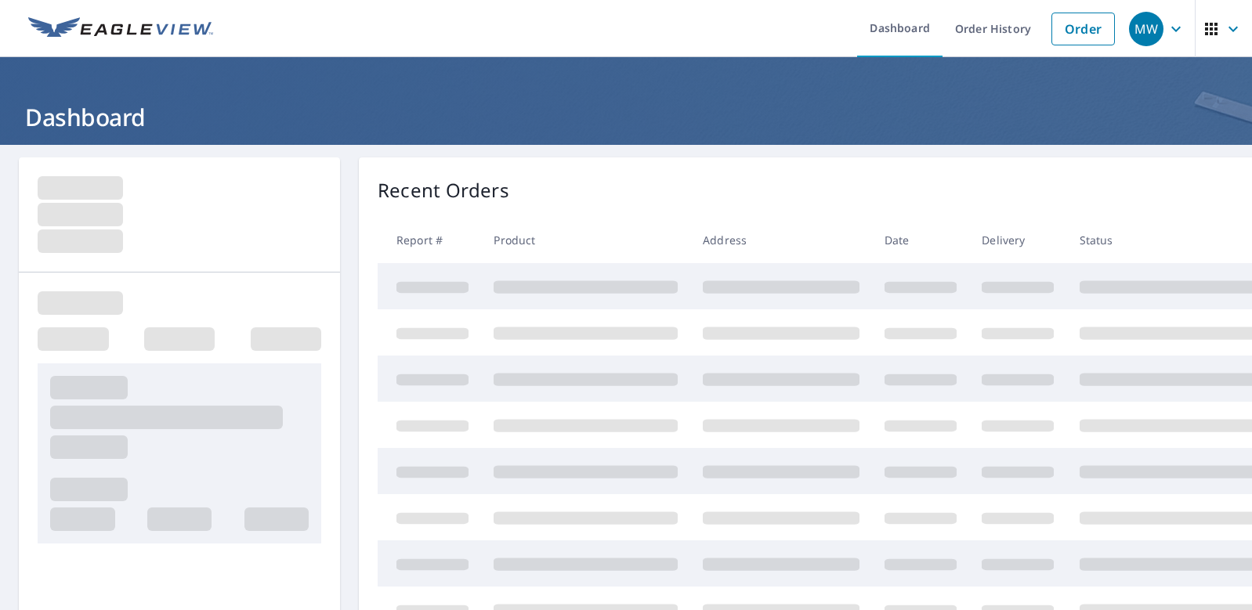 The width and height of the screenshot is (1252, 610). I want to click on div: MW, so click(1146, 29).